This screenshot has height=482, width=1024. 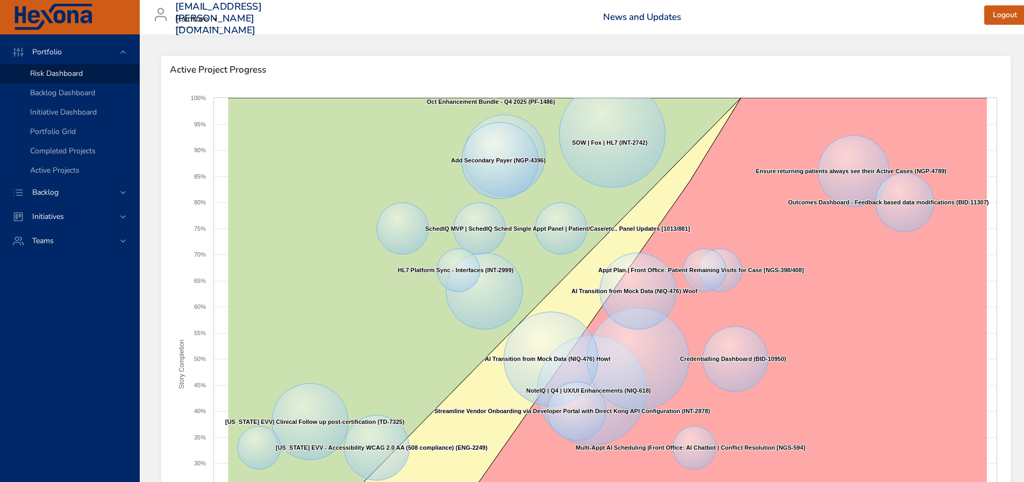 What do you see at coordinates (198, 98) in the screenshot?
I see `text: 100%` at bounding box center [198, 98].